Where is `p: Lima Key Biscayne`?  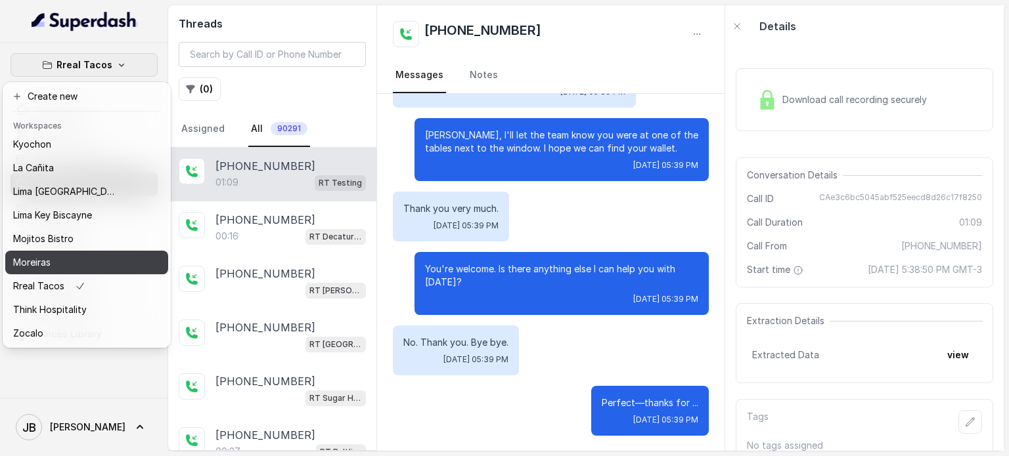 p: Lima Key Biscayne is located at coordinates (53, 215).